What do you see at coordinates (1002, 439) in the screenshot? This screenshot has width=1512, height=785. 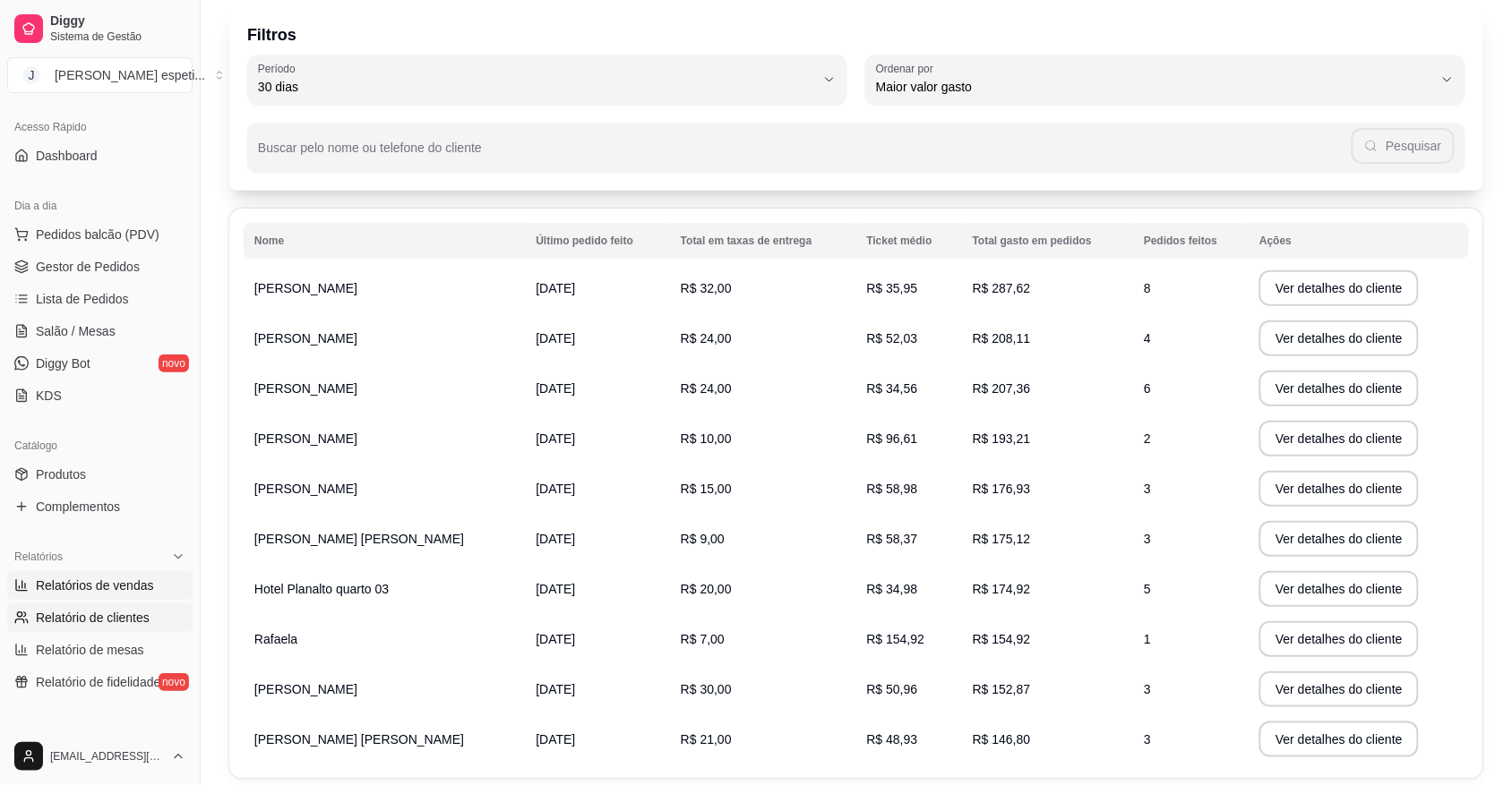 I see `span: R$ 193,21` at bounding box center [1002, 439].